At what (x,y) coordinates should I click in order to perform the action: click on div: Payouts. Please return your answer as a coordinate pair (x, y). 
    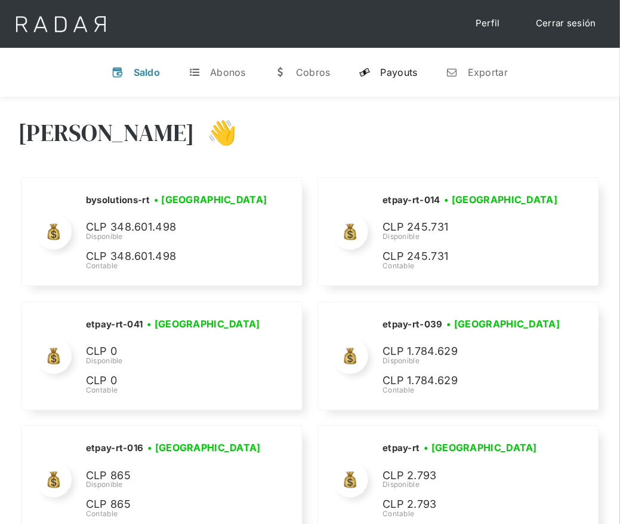
    Looking at the image, I should click on (399, 72).